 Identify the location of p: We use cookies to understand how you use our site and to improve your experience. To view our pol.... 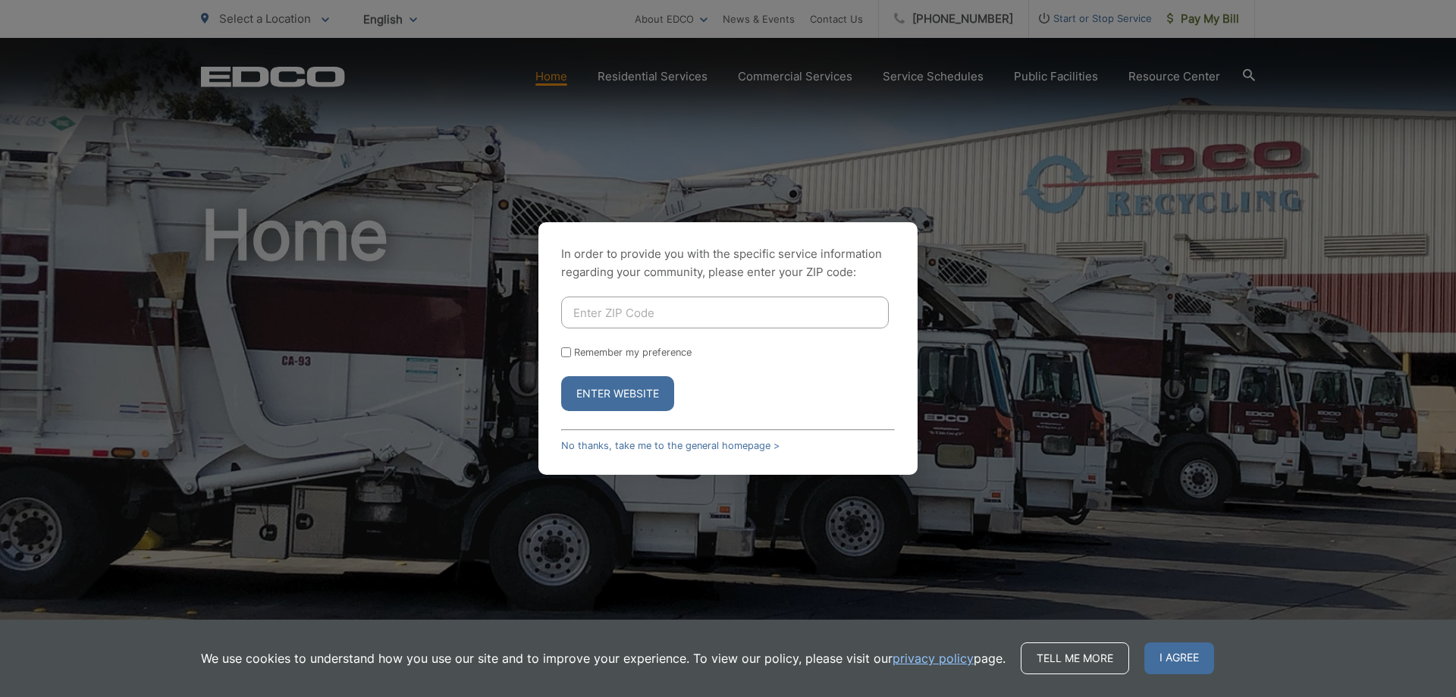
(603, 658).